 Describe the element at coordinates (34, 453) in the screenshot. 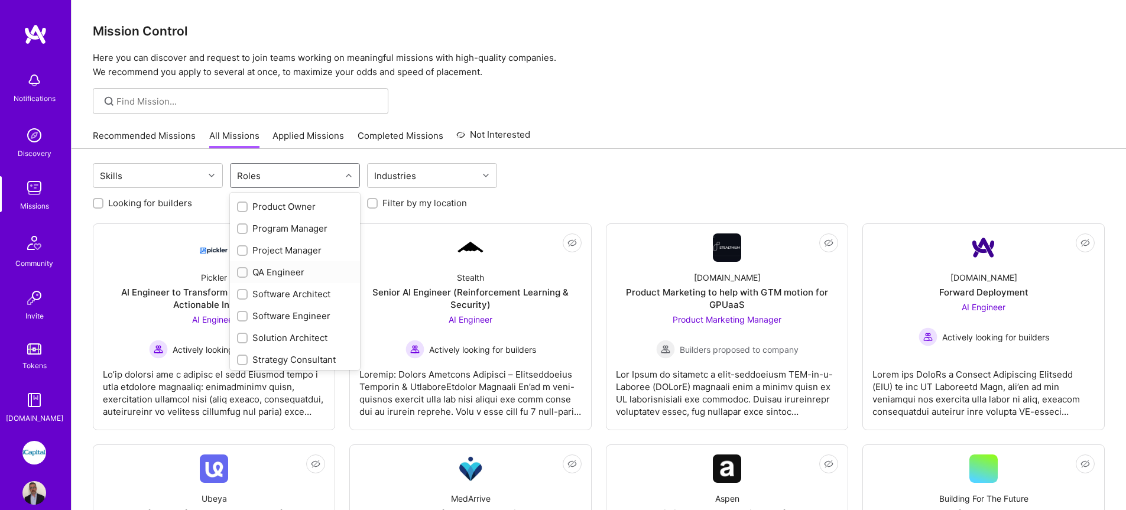

I see `img: iCapital: Building an Alternative Investment Marketplace` at that location.